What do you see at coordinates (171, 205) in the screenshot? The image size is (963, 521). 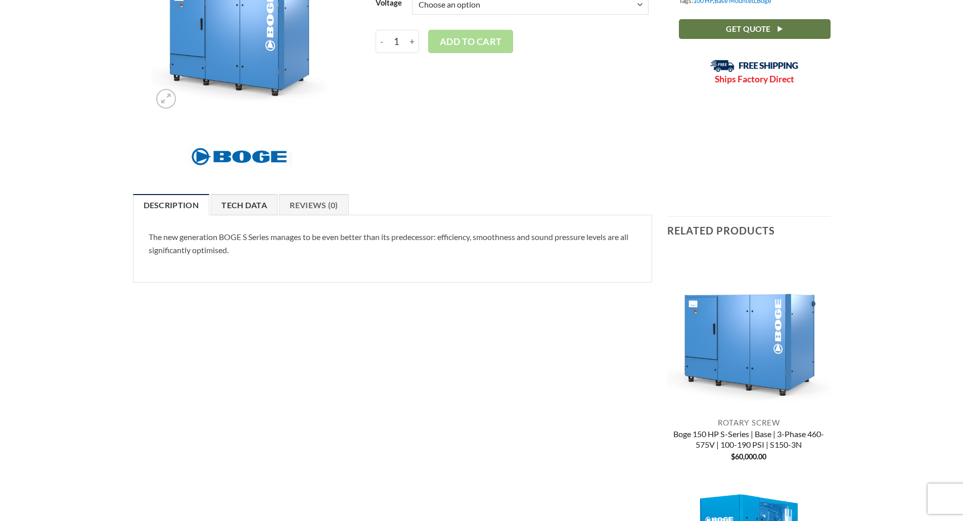 I see `a: Description` at bounding box center [171, 205].